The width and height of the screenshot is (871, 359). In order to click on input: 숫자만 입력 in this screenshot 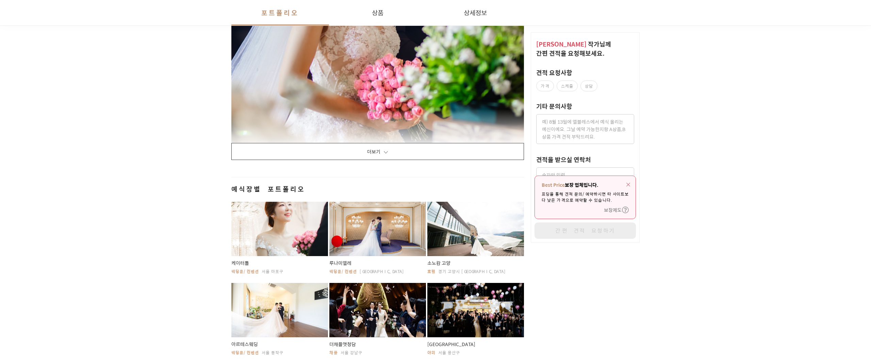, I will do `click(585, 175)`.